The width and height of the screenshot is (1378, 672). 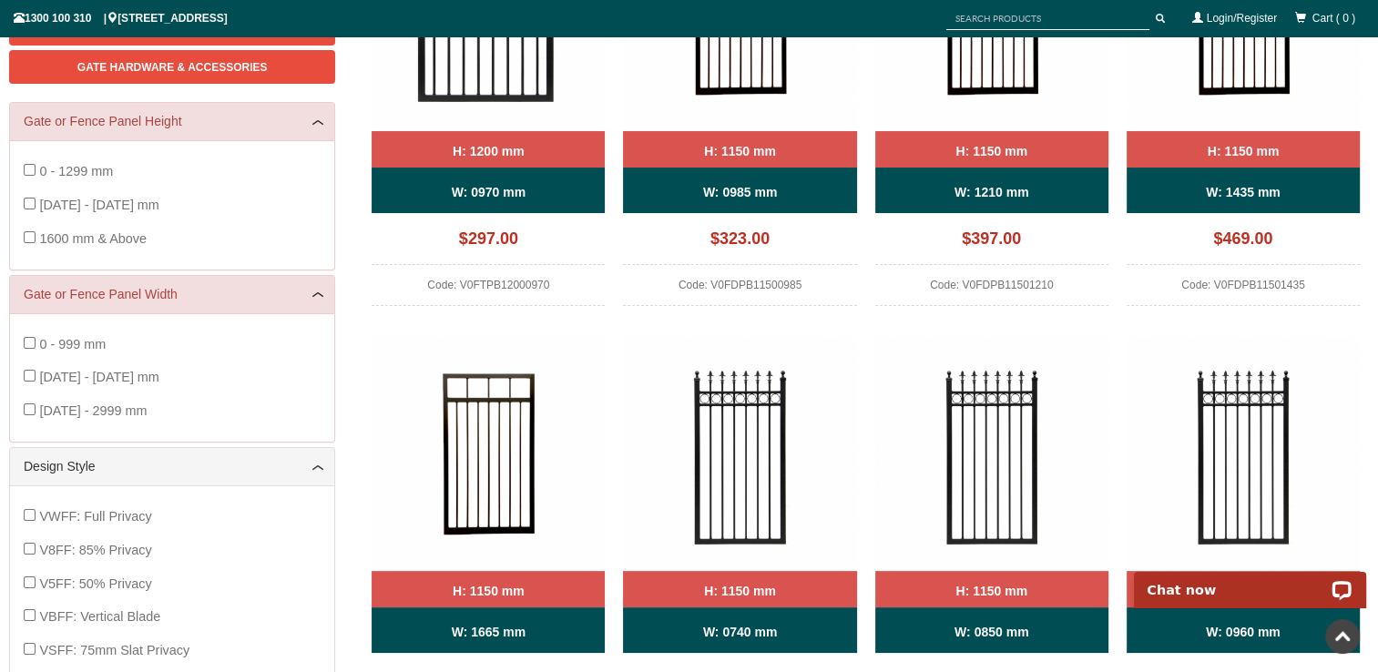 I want to click on b: W: 0850 mm, so click(x=991, y=632).